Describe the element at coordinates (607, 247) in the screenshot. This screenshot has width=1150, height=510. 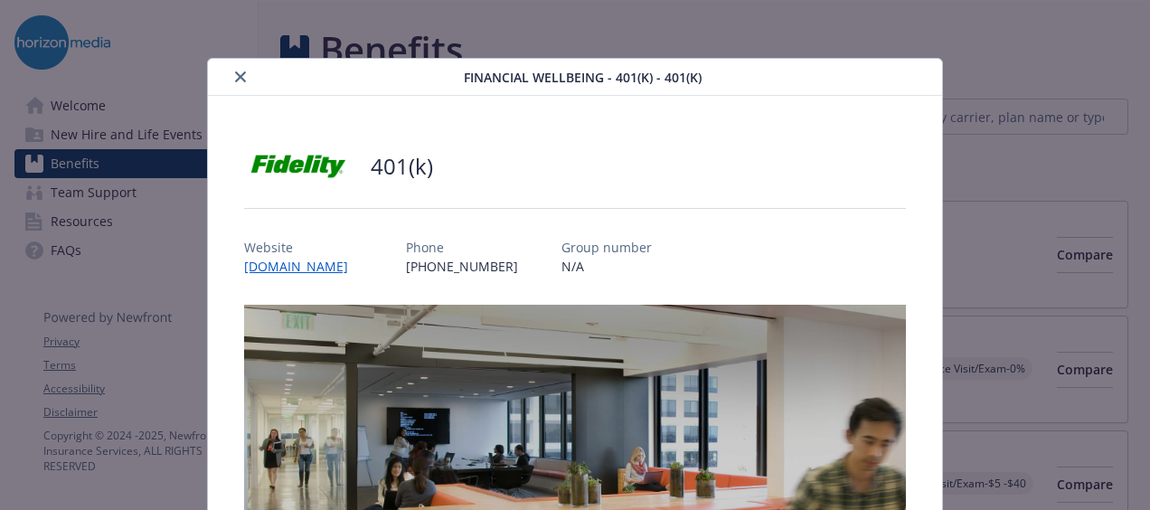
I see `p: Group number` at that location.